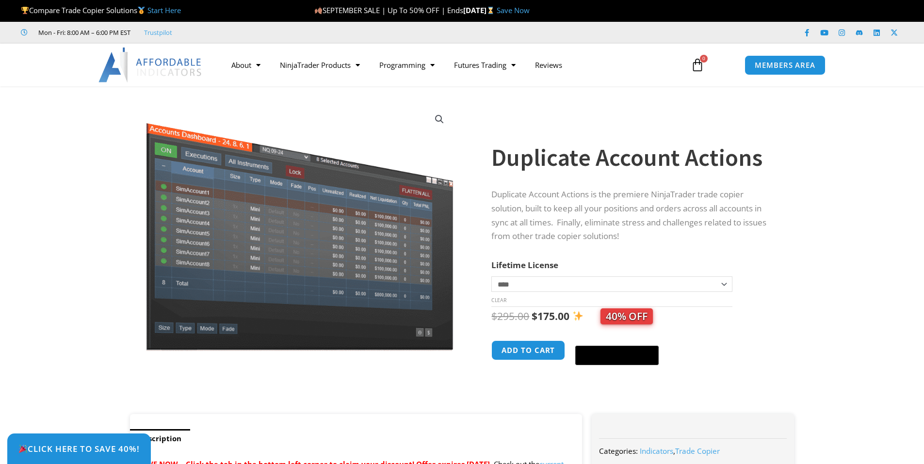 The width and height of the screenshot is (924, 464). What do you see at coordinates (320, 65) in the screenshot?
I see `a: NinjaTrader Products` at bounding box center [320, 65].